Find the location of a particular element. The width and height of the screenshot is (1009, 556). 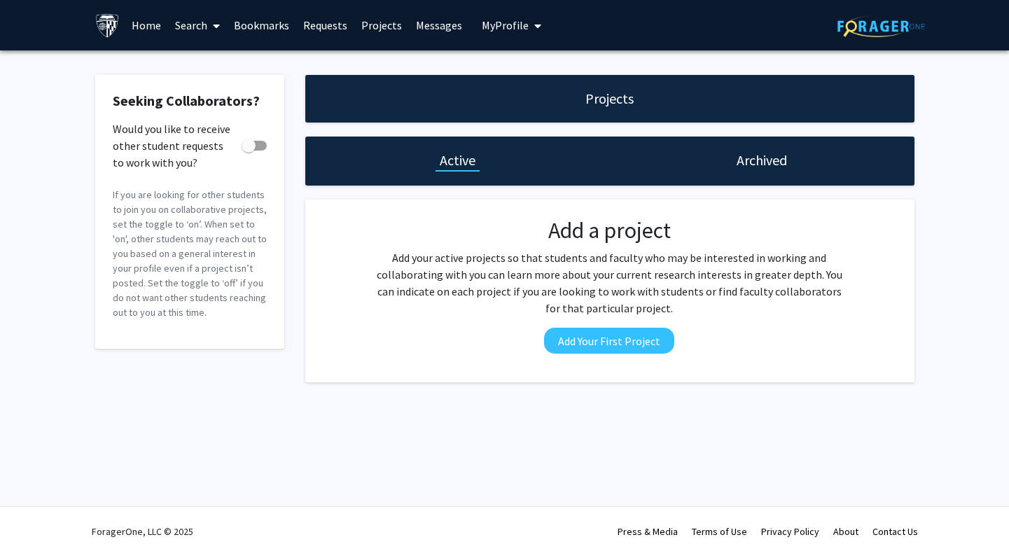

p: Add your active projects so that students and faculty who may be interested in working and collab... is located at coordinates (609, 283).